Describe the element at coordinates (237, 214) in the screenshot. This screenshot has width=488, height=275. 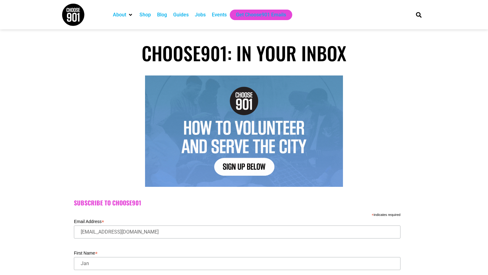
I see `div: indicates required` at that location.